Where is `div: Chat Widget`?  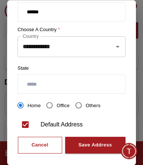
div: Chat Widget is located at coordinates (129, 152).